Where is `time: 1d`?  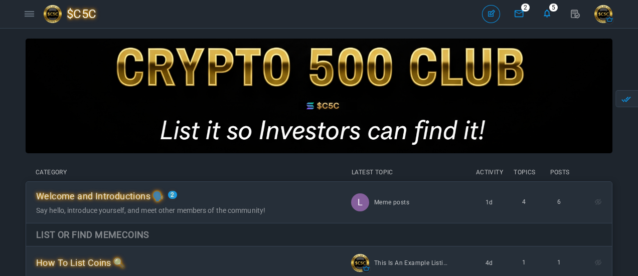 time: 1d is located at coordinates (489, 203).